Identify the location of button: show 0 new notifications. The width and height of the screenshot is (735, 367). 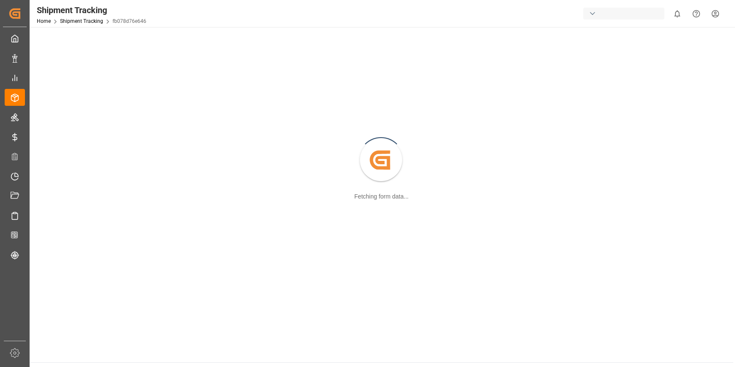
(677, 14).